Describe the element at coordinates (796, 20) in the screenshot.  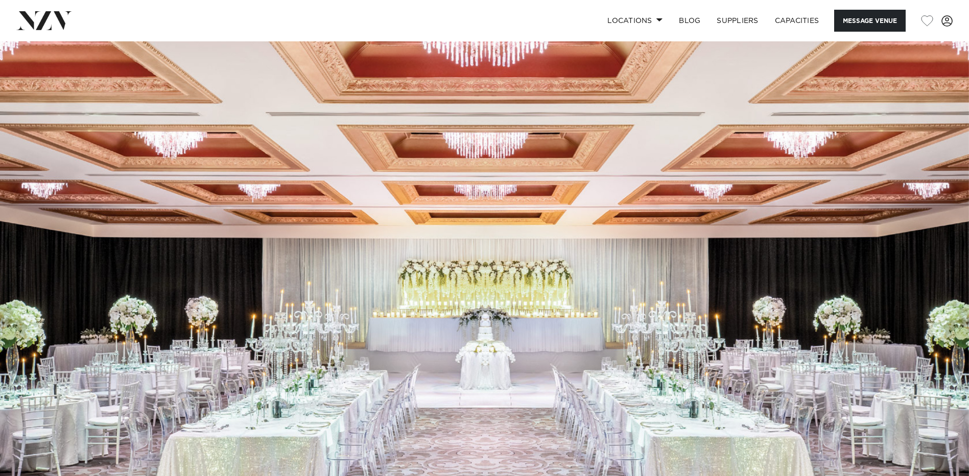
I see `a: Capacities` at that location.